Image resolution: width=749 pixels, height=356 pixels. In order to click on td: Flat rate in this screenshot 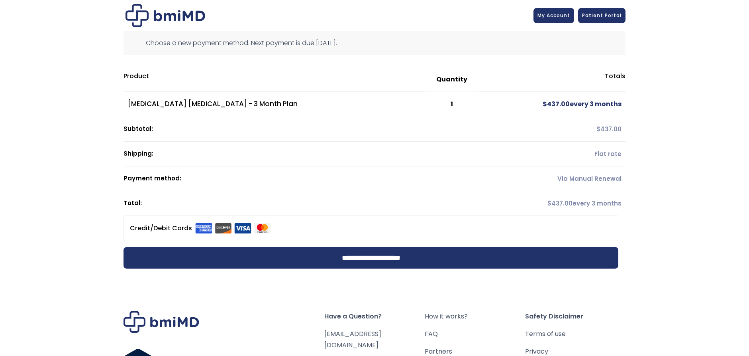, I will do `click(552, 154)`.